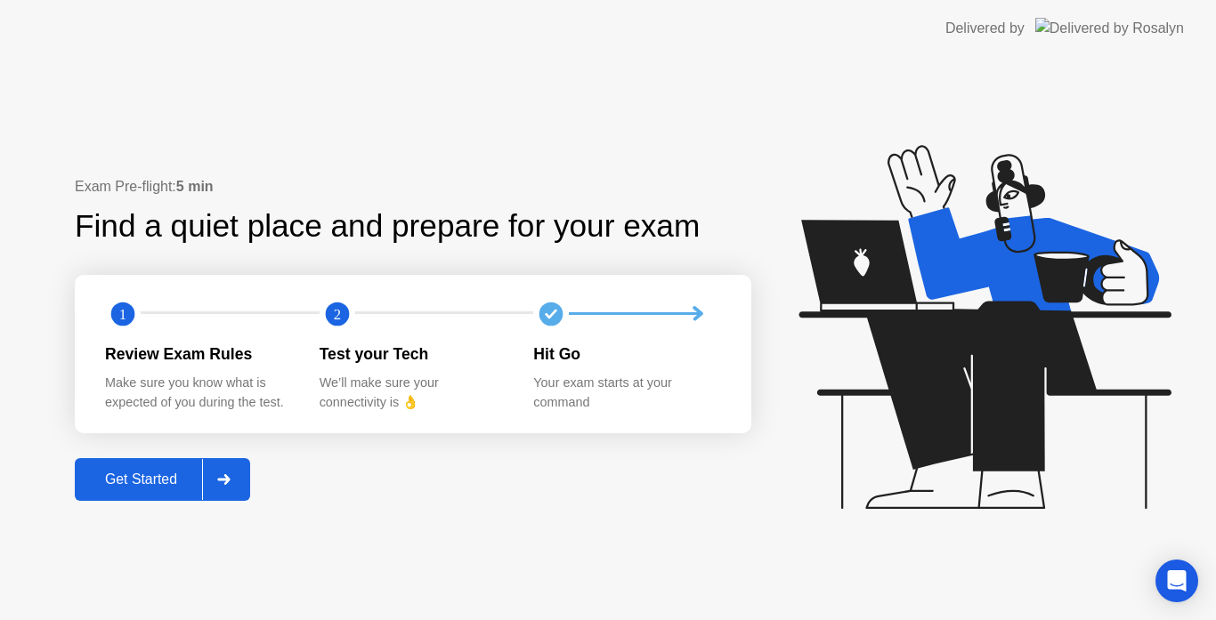  What do you see at coordinates (195, 186) in the screenshot?
I see `b: 5 min` at bounding box center [195, 186].